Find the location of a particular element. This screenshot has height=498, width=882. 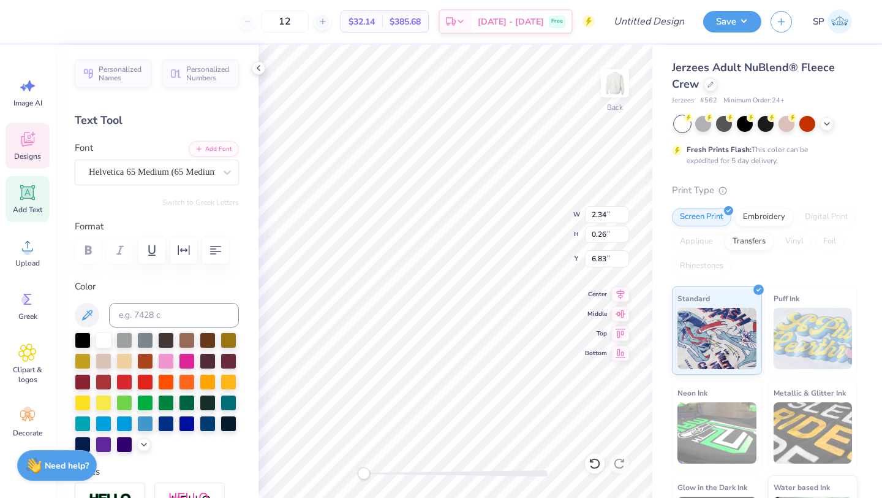

div: This color can be expedited for 5 day delivery. is located at coordinates (762, 155).